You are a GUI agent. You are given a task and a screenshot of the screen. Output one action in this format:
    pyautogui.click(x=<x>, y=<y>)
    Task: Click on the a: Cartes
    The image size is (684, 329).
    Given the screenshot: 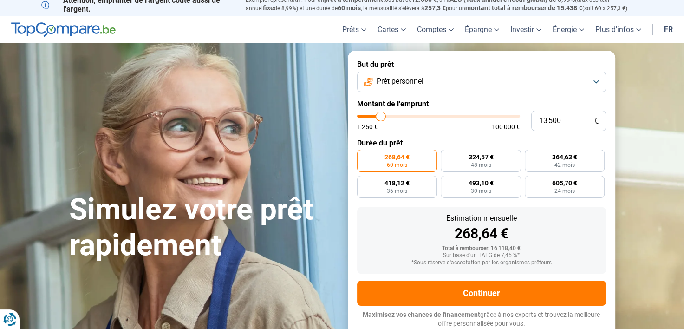 What is the action you would take?
    pyautogui.click(x=391, y=29)
    